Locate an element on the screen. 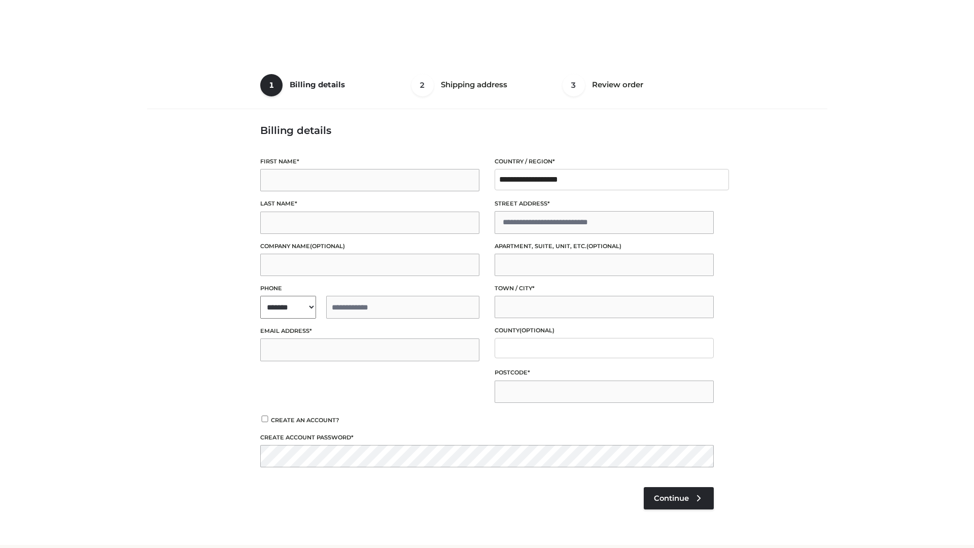 The image size is (974, 548). label: County is located at coordinates (604, 330).